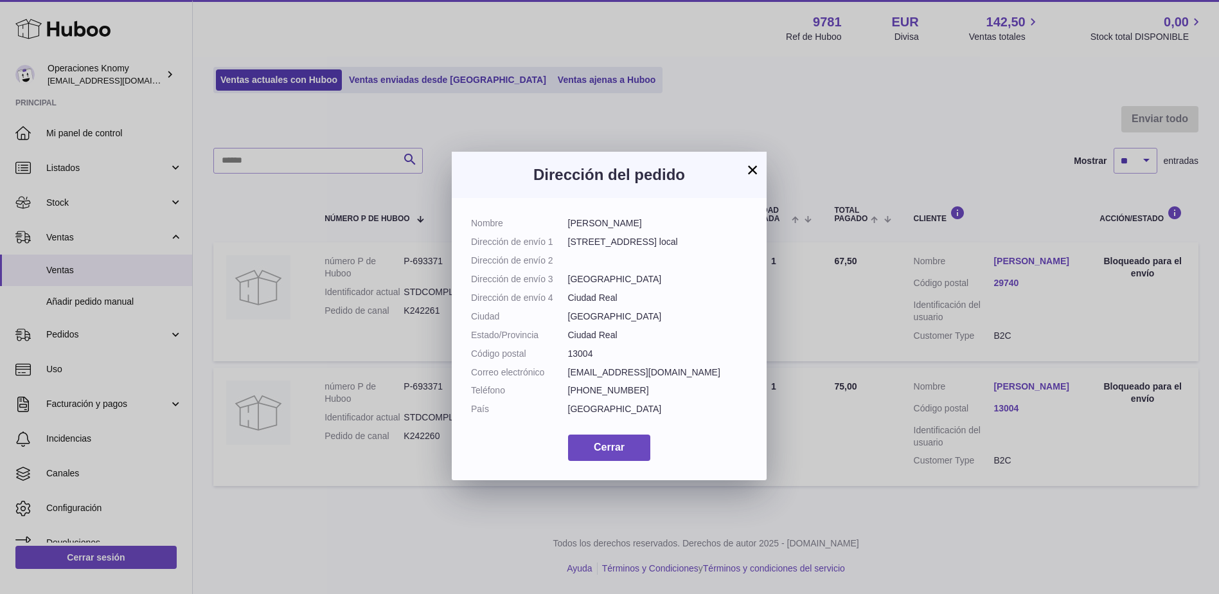  I want to click on dt: Nombre, so click(519, 223).